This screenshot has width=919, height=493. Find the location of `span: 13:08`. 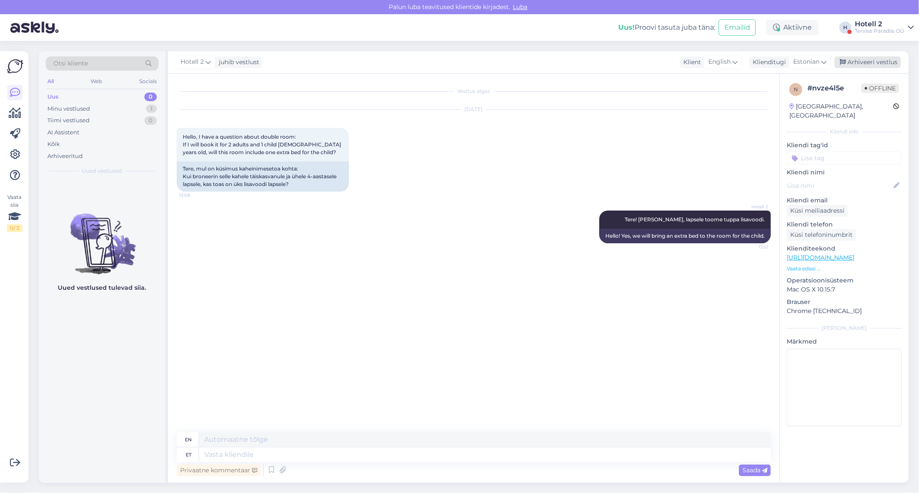

span: 13:08 is located at coordinates (195, 195).